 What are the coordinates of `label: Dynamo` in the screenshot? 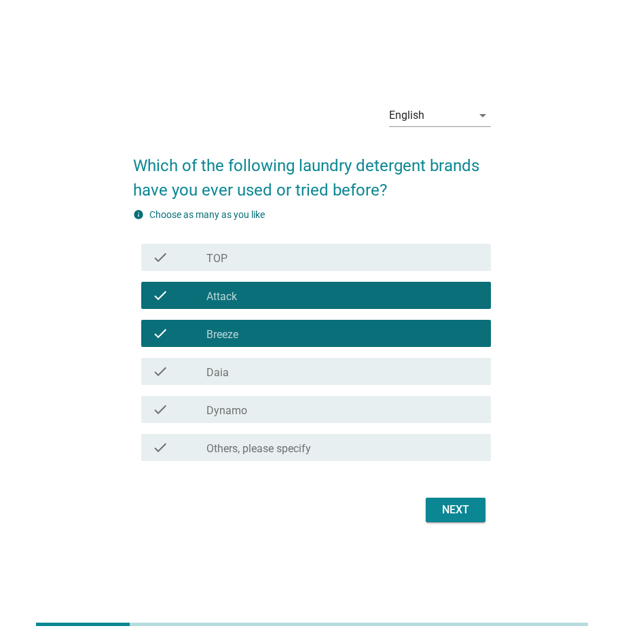 It's located at (227, 411).